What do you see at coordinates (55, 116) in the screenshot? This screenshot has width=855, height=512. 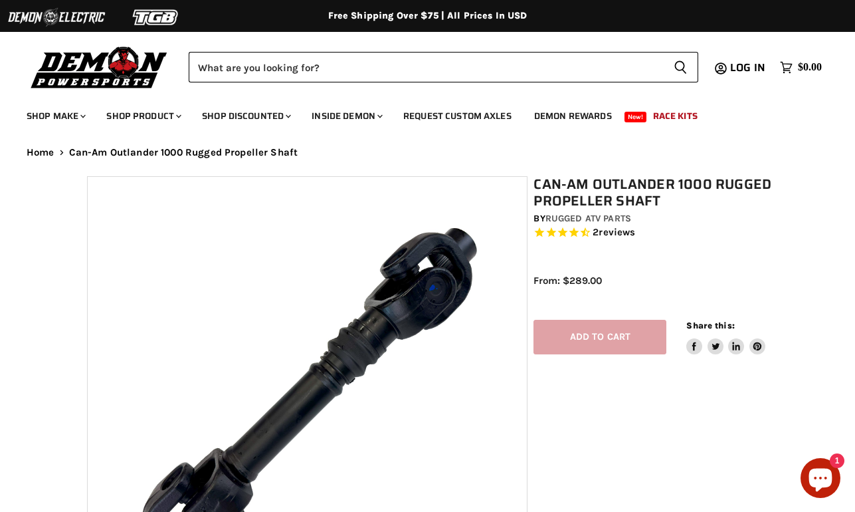 I see `a: Shop Make` at bounding box center [55, 116].